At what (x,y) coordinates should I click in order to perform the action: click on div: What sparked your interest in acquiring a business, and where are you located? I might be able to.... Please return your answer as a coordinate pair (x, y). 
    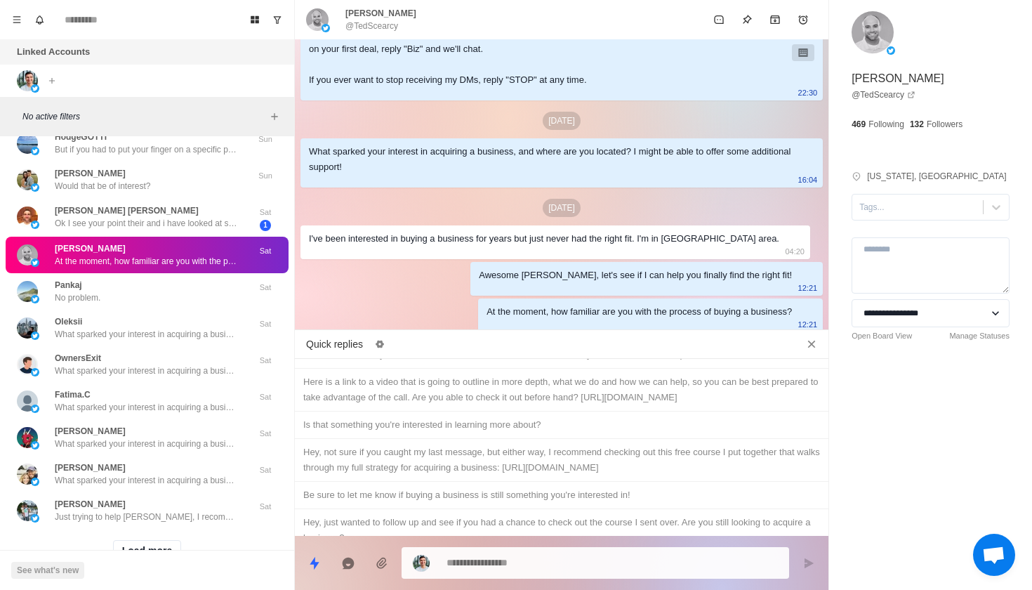
    Looking at the image, I should click on (551, 159).